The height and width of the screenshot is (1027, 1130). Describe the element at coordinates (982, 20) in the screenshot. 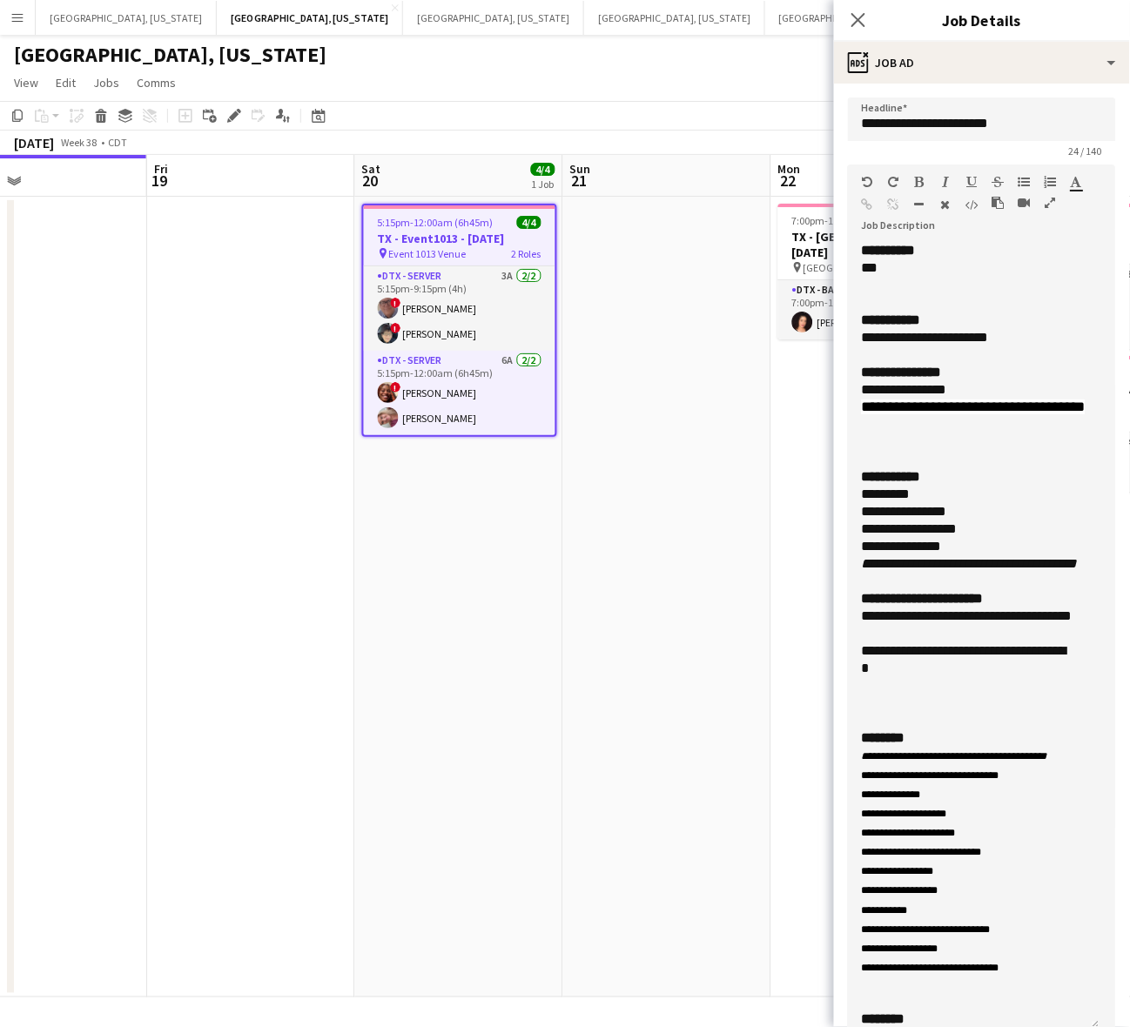

I see `h3: Job Details` at that location.